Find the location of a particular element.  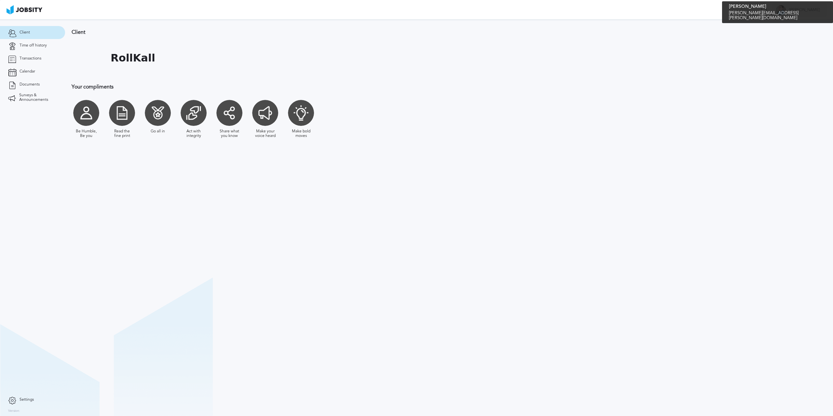

div: Share what you know is located at coordinates (229, 134).